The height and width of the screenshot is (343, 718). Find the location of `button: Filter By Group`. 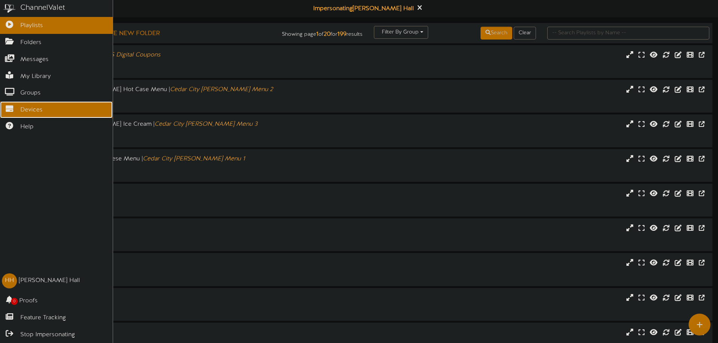

button: Filter By Group is located at coordinates (401, 32).